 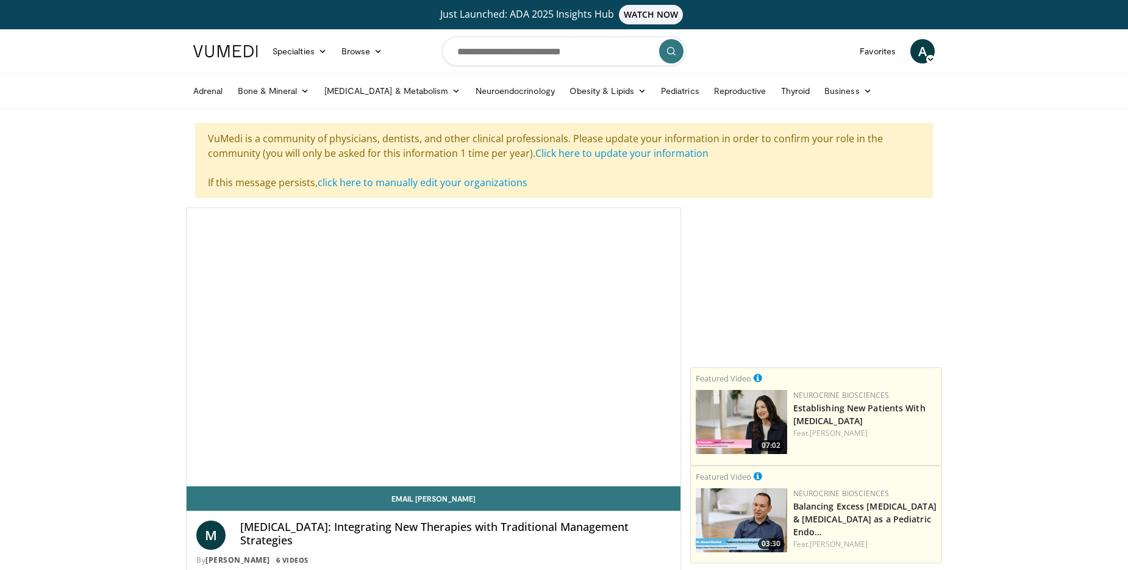 I want to click on img: VuMedi Logo, so click(x=226, y=51).